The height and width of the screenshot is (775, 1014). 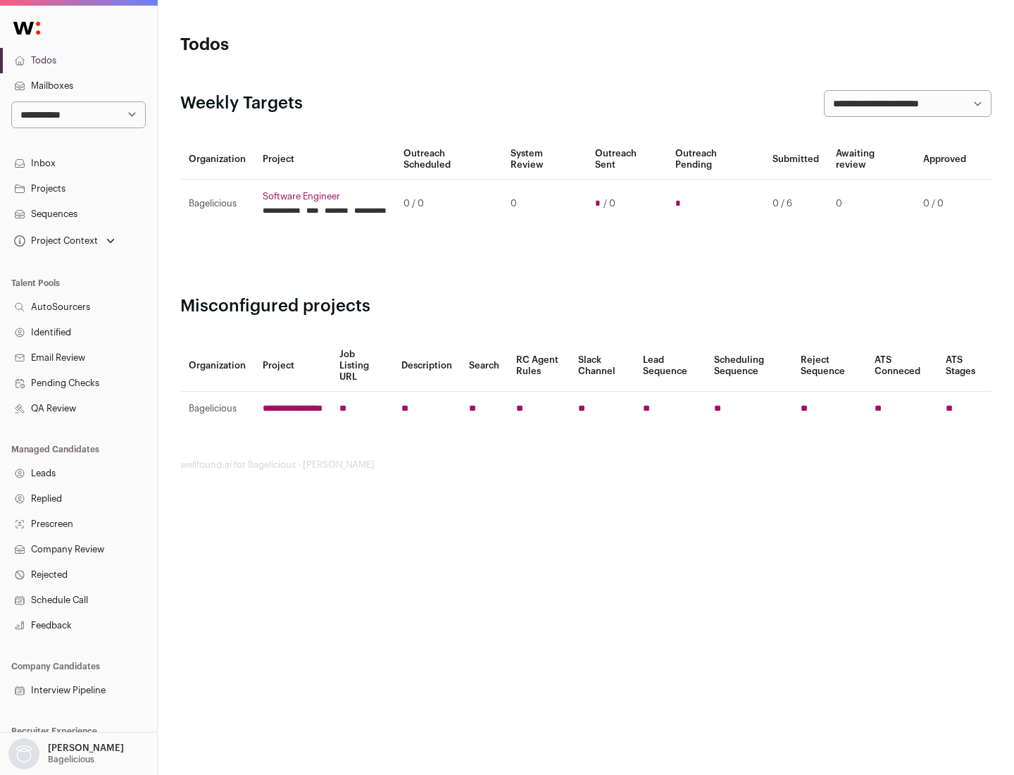 What do you see at coordinates (325, 197) in the screenshot?
I see `a: Software Engineer` at bounding box center [325, 197].